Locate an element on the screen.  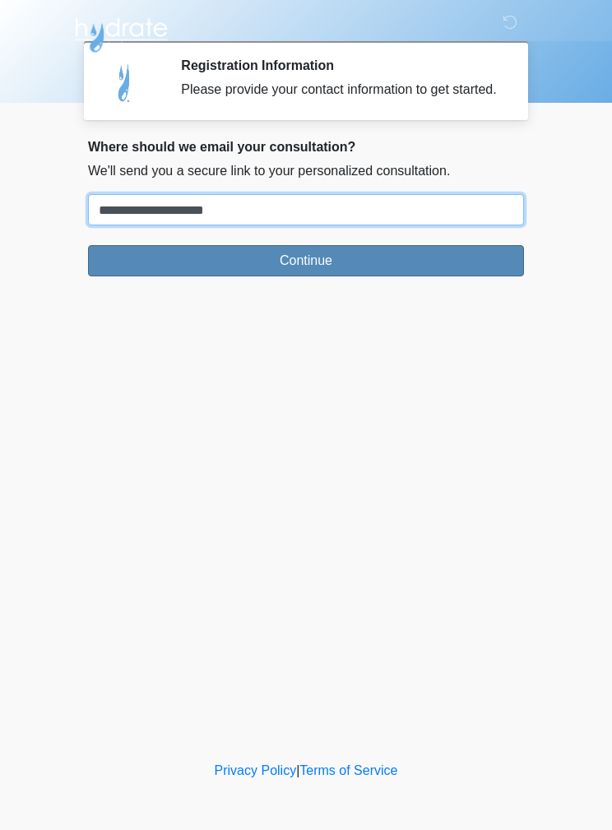
button: Continue is located at coordinates (306, 261).